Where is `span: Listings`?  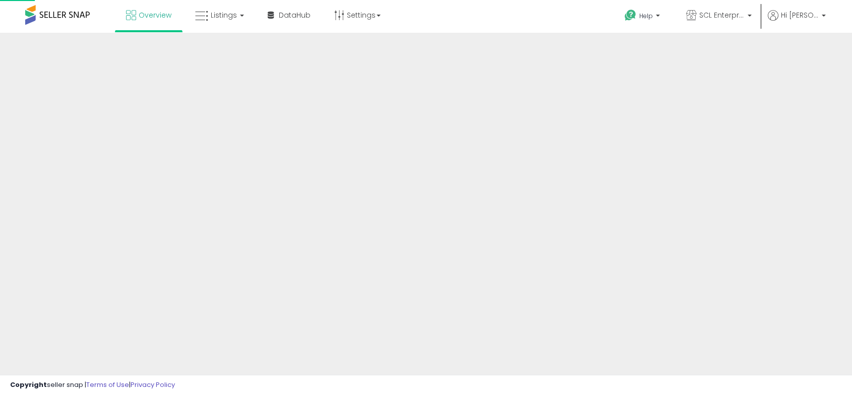
span: Listings is located at coordinates (224, 15).